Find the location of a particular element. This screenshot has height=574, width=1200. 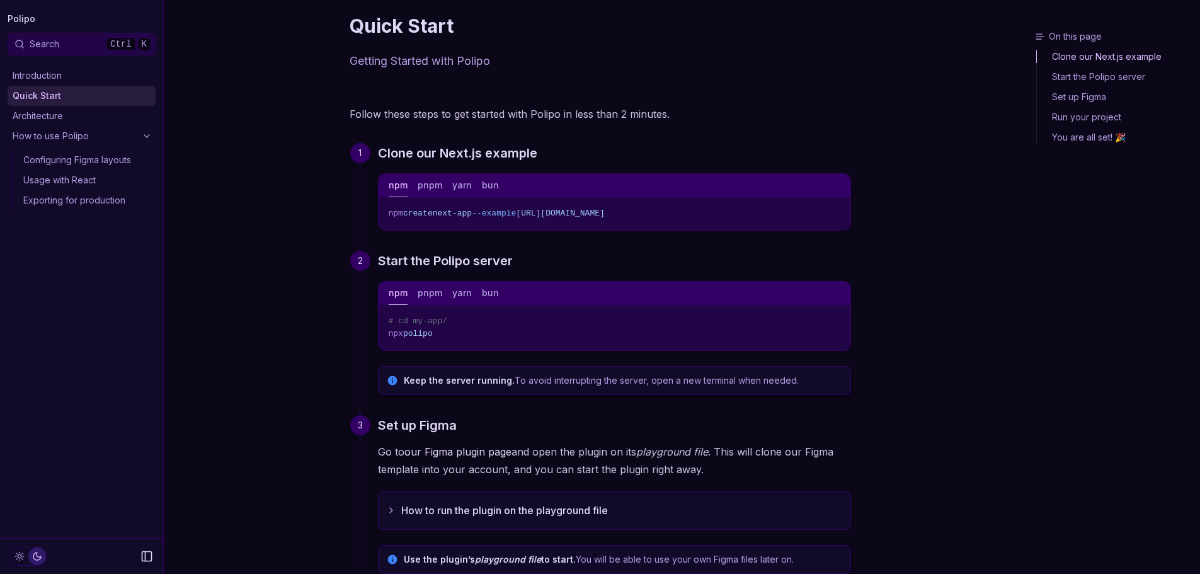

a: You are all set! 🎉 is located at coordinates (1116, 135).